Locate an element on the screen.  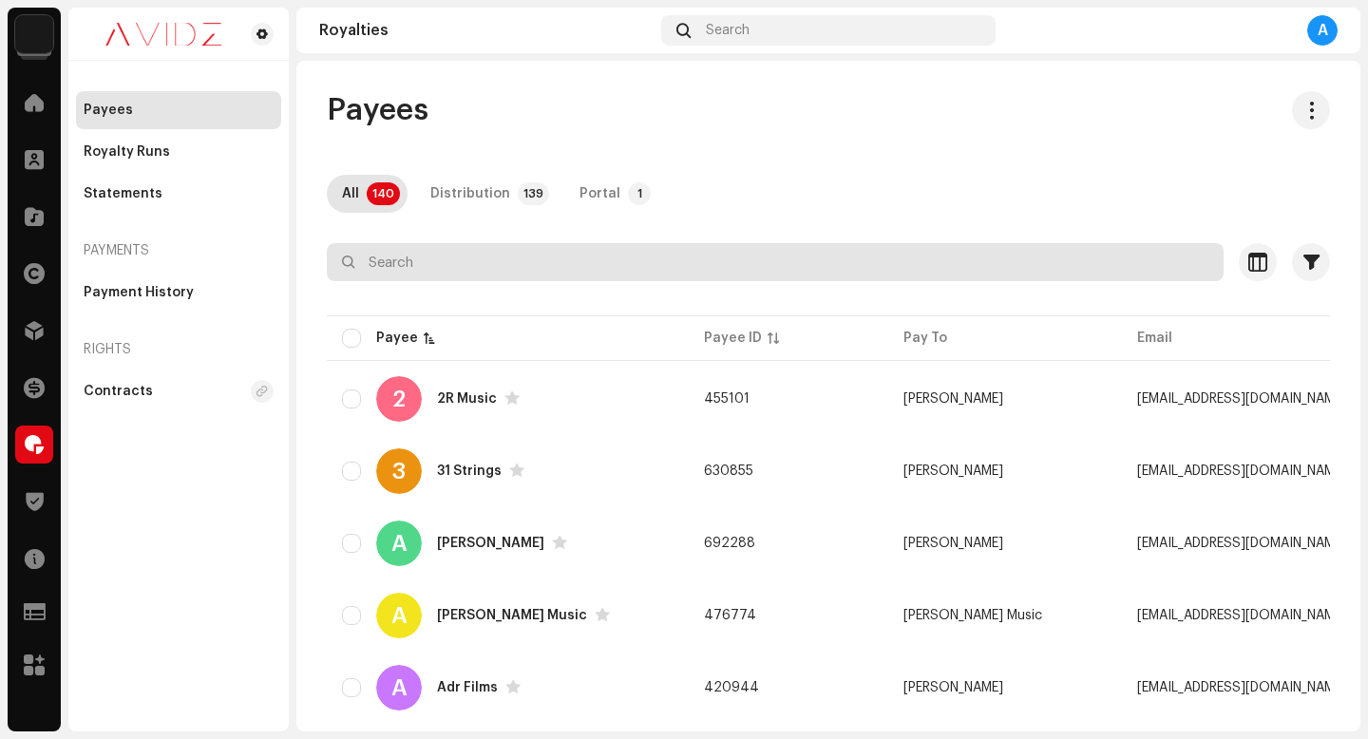
re-m-nav-item: Contracts is located at coordinates (179, 391).